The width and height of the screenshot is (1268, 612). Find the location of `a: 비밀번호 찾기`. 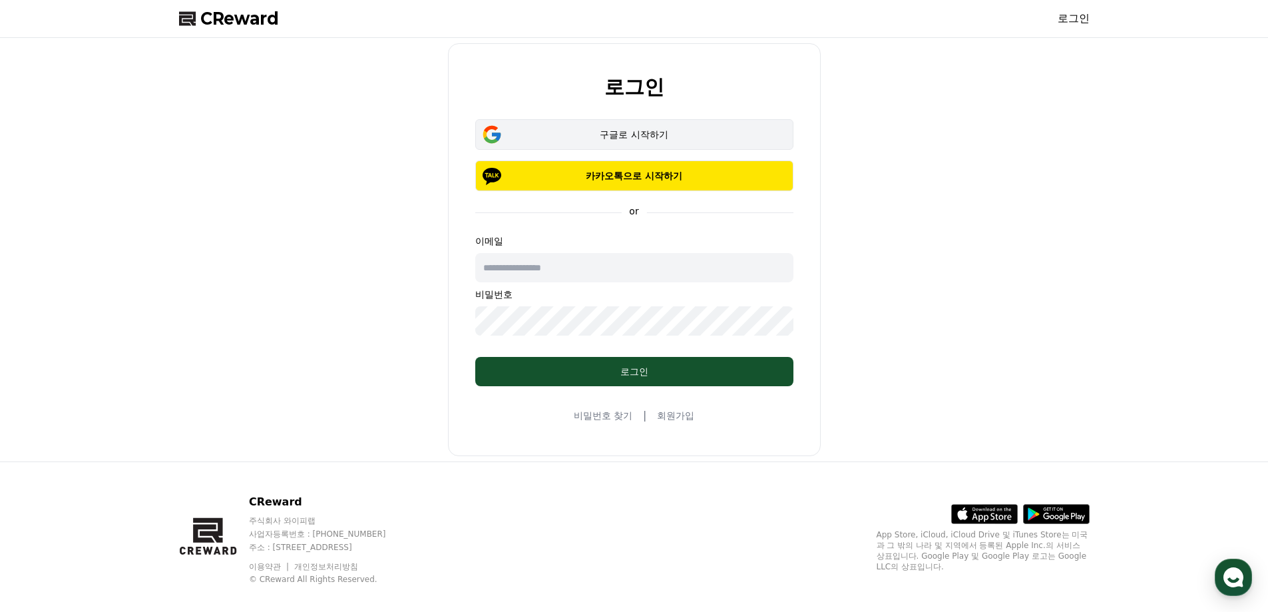

a: 비밀번호 찾기 is located at coordinates (603, 415).